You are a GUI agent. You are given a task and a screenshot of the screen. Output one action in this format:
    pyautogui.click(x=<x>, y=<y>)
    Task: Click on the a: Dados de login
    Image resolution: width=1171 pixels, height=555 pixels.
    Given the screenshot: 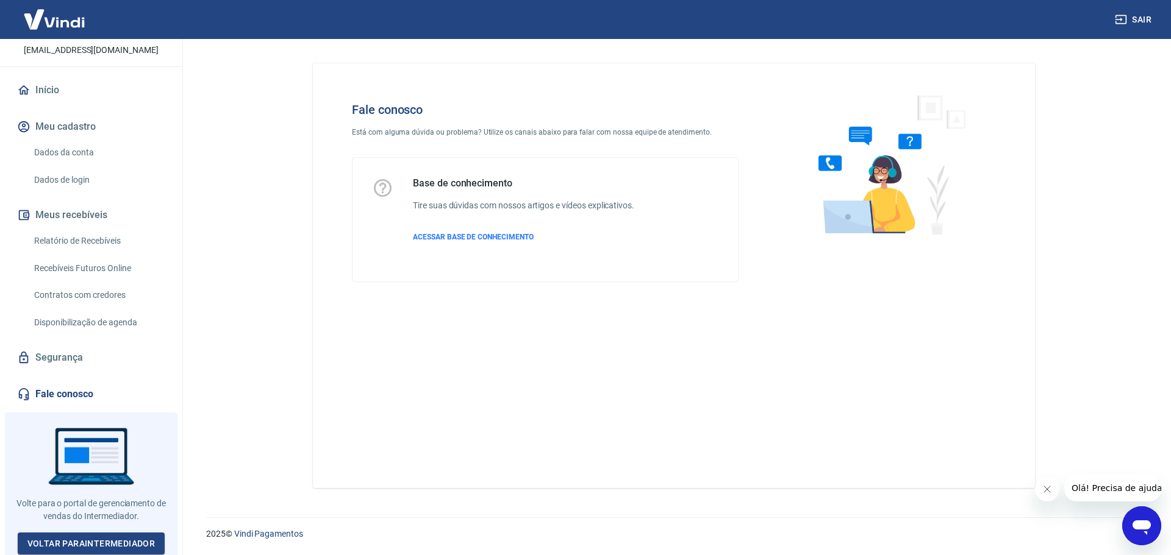 What is the action you would take?
    pyautogui.click(x=98, y=180)
    